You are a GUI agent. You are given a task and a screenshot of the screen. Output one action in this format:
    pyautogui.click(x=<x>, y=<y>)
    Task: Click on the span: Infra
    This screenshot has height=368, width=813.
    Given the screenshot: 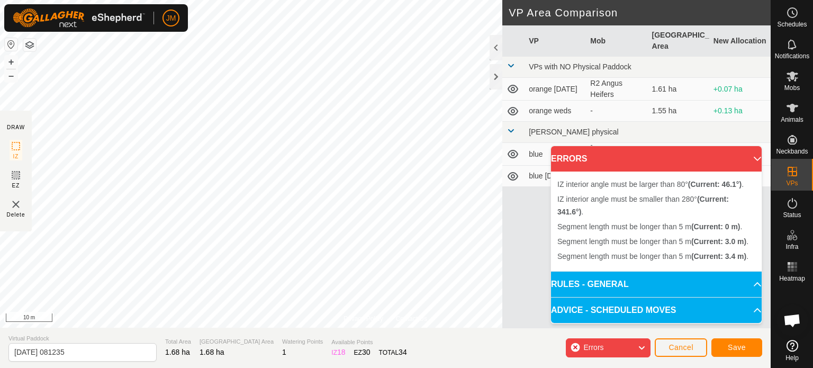 What is the action you would take?
    pyautogui.click(x=792, y=247)
    